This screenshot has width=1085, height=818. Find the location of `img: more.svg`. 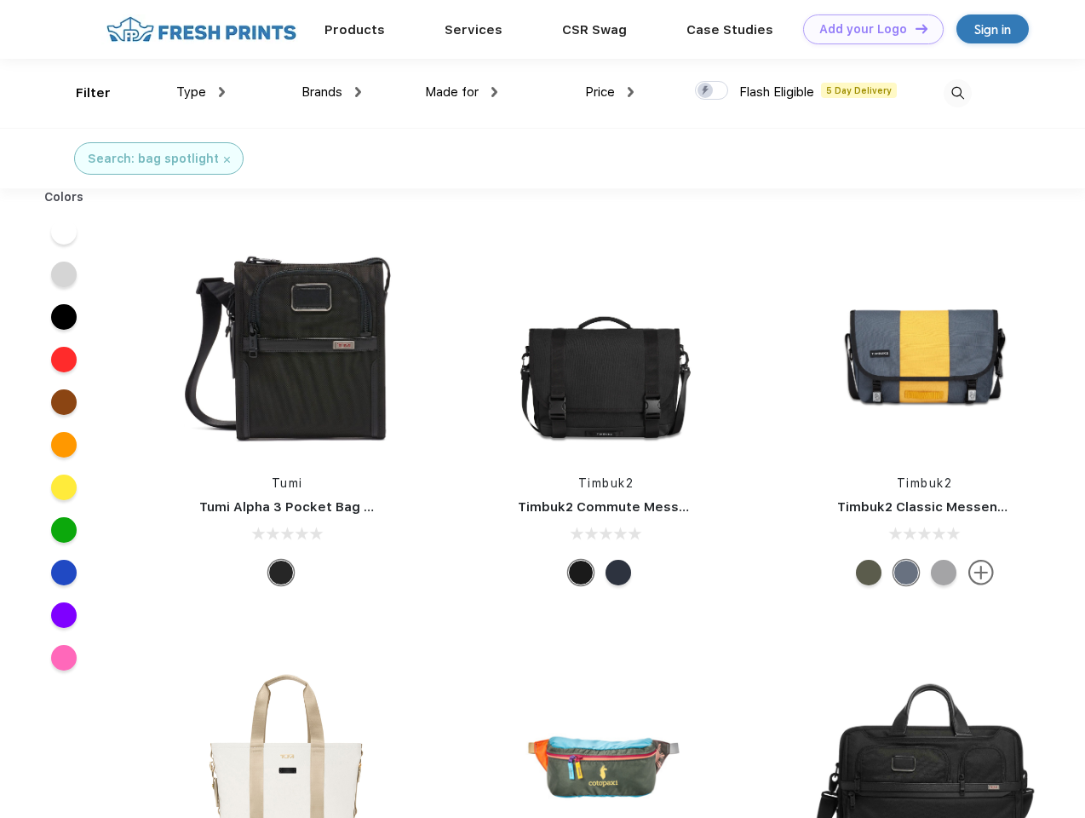

img: more.svg is located at coordinates (981, 572).